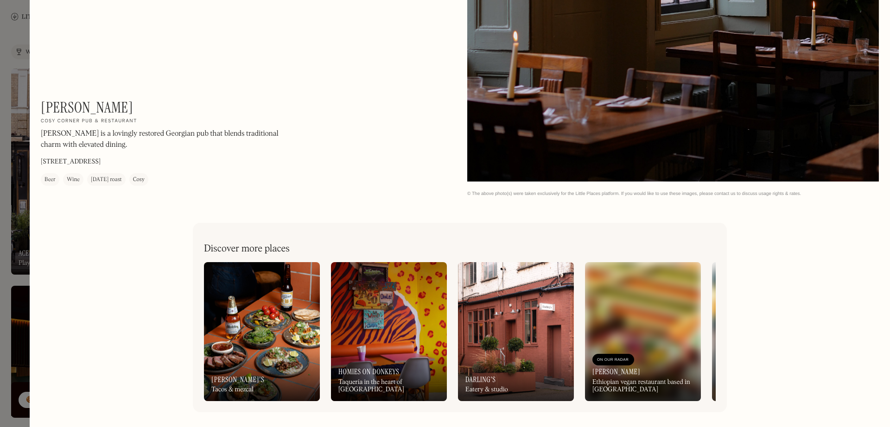 The height and width of the screenshot is (427, 890). What do you see at coordinates (516, 332) in the screenshot?
I see `a: Darling'sEatery & studio` at bounding box center [516, 332].